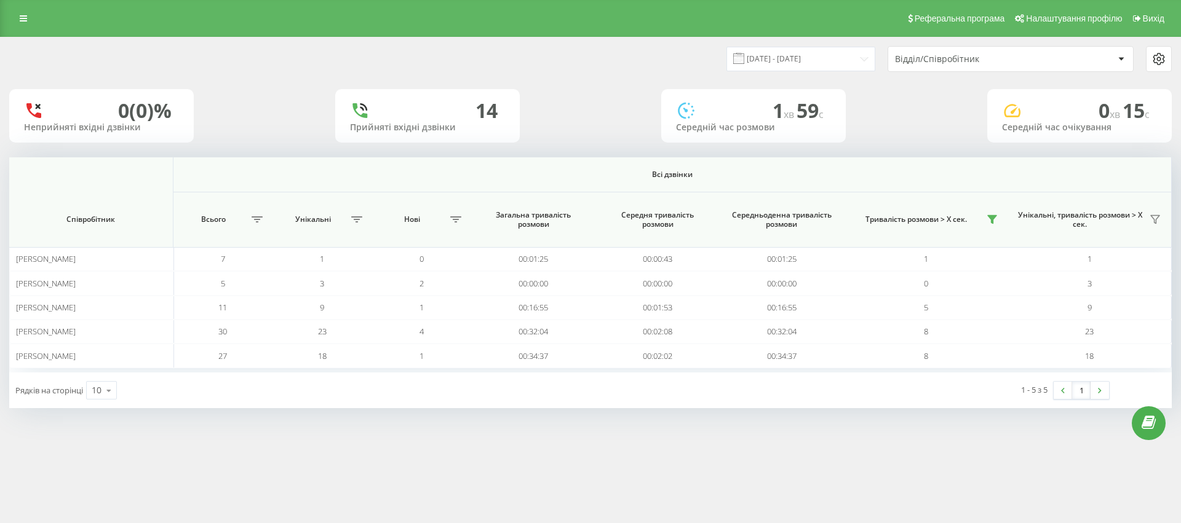 The height and width of the screenshot is (523, 1181). I want to click on span: 2, so click(421, 284).